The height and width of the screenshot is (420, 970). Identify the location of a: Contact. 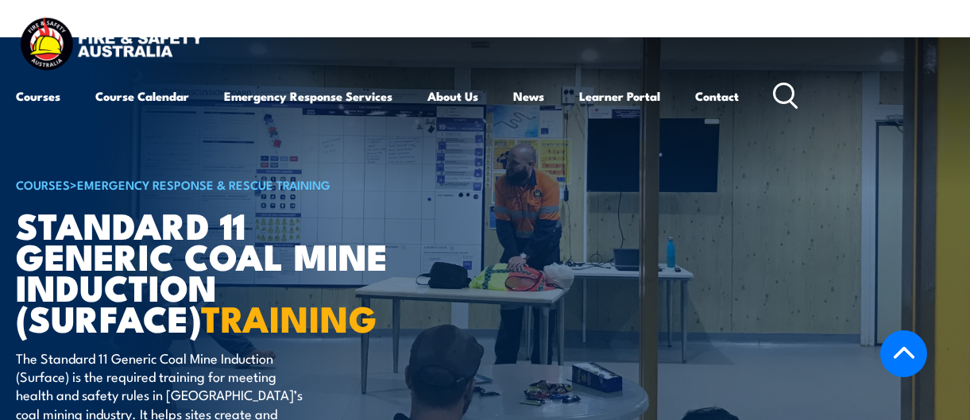
(717, 96).